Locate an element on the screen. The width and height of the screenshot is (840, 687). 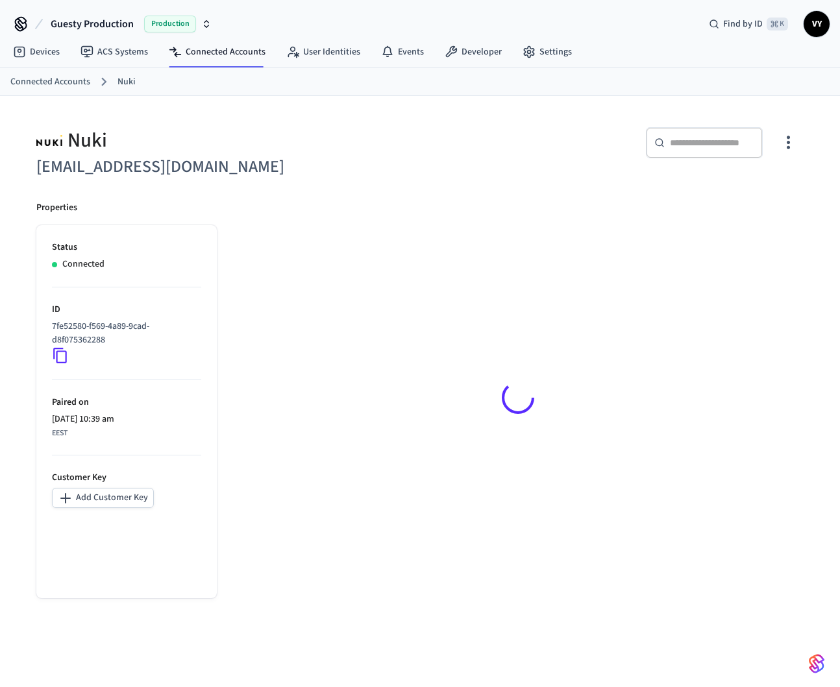
button: VY is located at coordinates (816, 24).